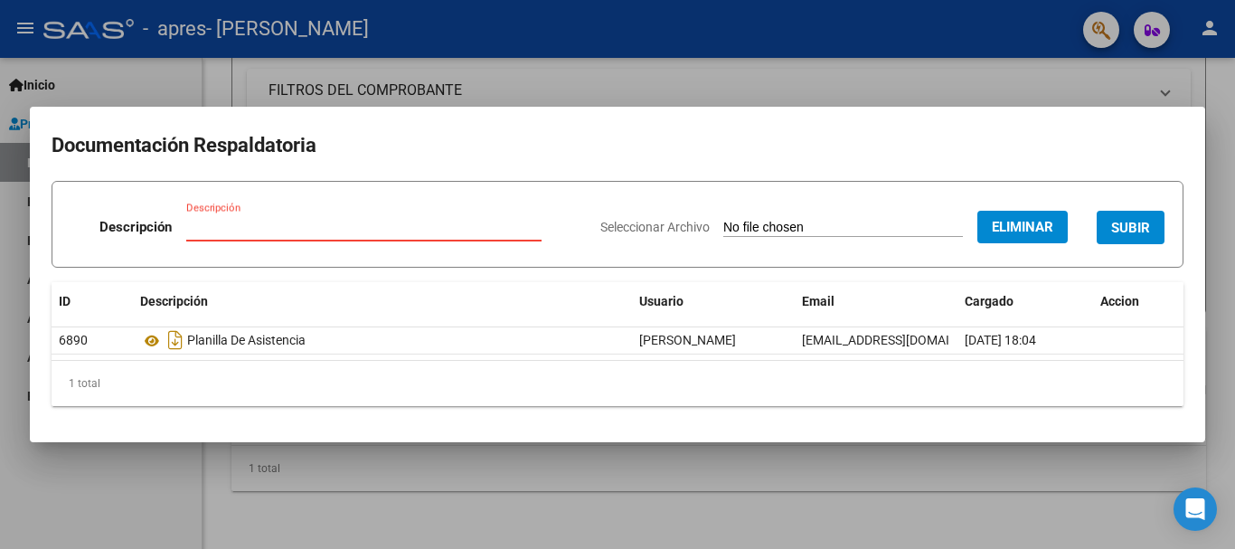 The height and width of the screenshot is (549, 1235). Describe the element at coordinates (1130, 228) in the screenshot. I see `span: SUBIR` at that location.